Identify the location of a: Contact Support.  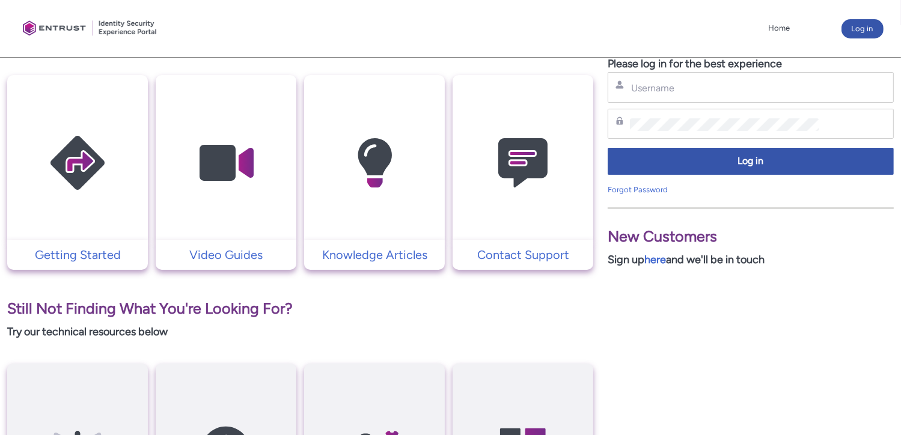
(523, 255).